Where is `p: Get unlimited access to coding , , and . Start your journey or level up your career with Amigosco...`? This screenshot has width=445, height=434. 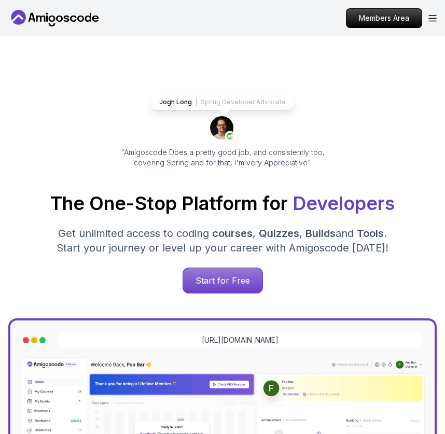 p: Get unlimited access to coding , , and . Start your journey or level up your career with Amigosco... is located at coordinates (223, 241).